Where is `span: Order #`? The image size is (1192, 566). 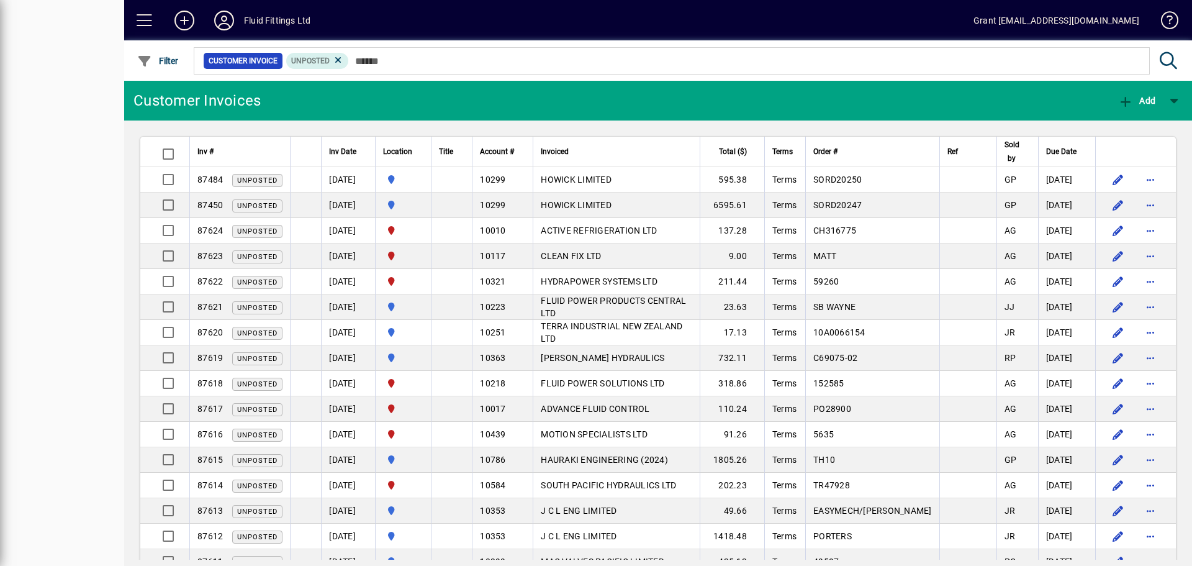
span: Order # is located at coordinates (825, 151).